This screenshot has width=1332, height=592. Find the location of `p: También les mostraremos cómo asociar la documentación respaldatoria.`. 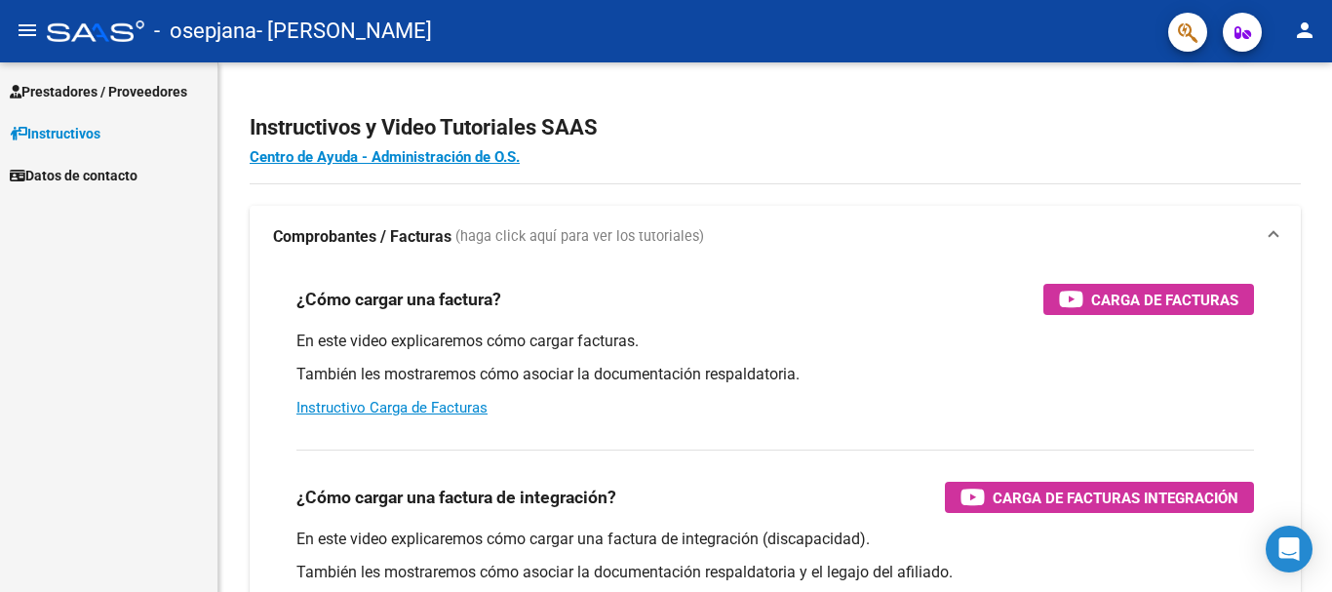

p: También les mostraremos cómo asociar la documentación respaldatoria. is located at coordinates (775, 375).